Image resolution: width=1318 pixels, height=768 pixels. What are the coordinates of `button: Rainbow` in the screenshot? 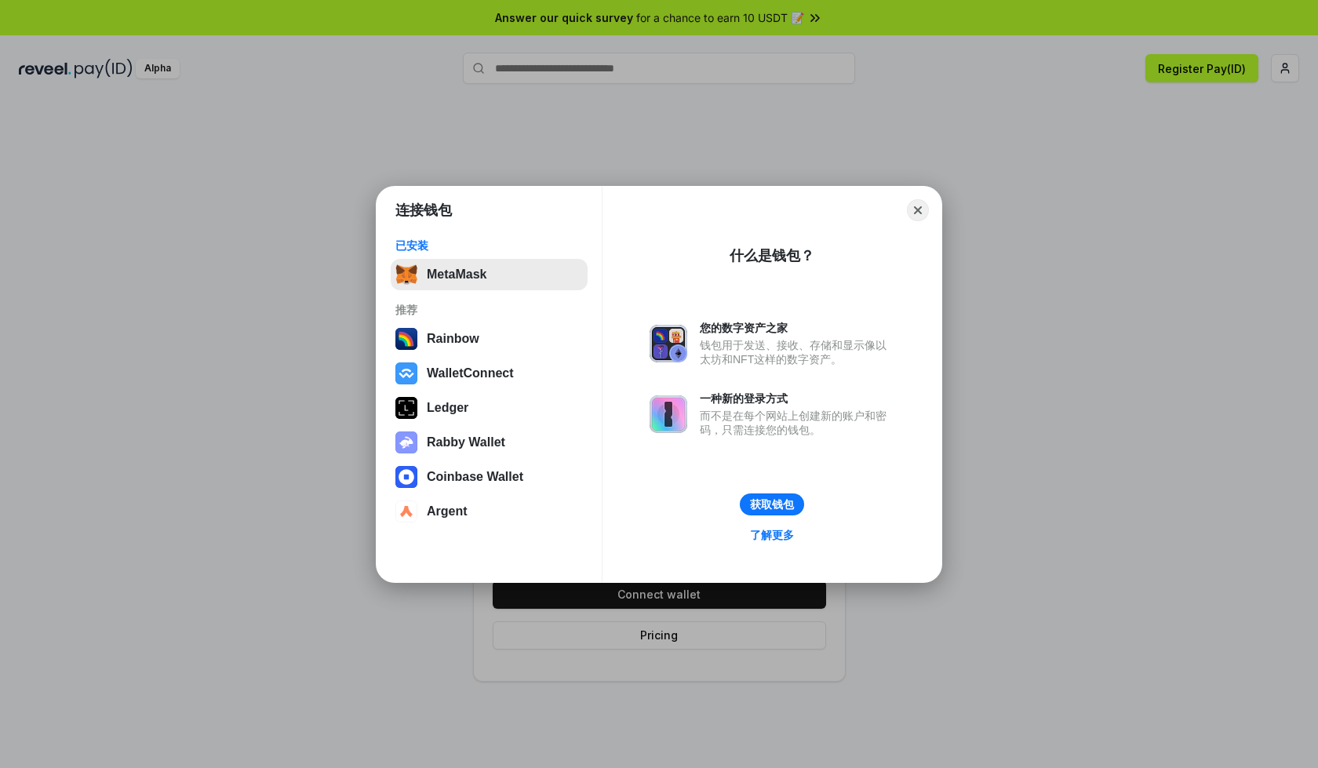 It's located at (489, 339).